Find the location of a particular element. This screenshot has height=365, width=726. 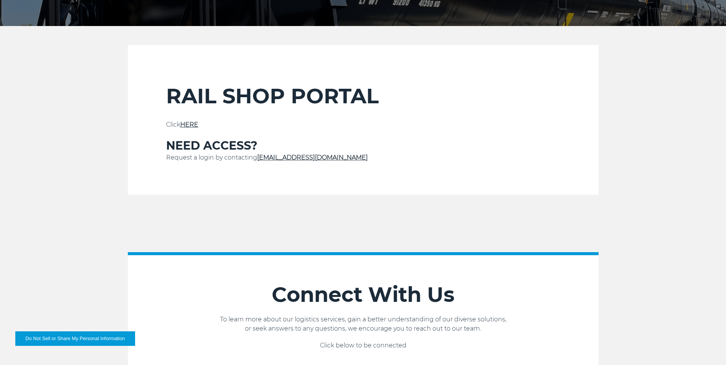

h2: Connect With Us is located at coordinates (363, 295).